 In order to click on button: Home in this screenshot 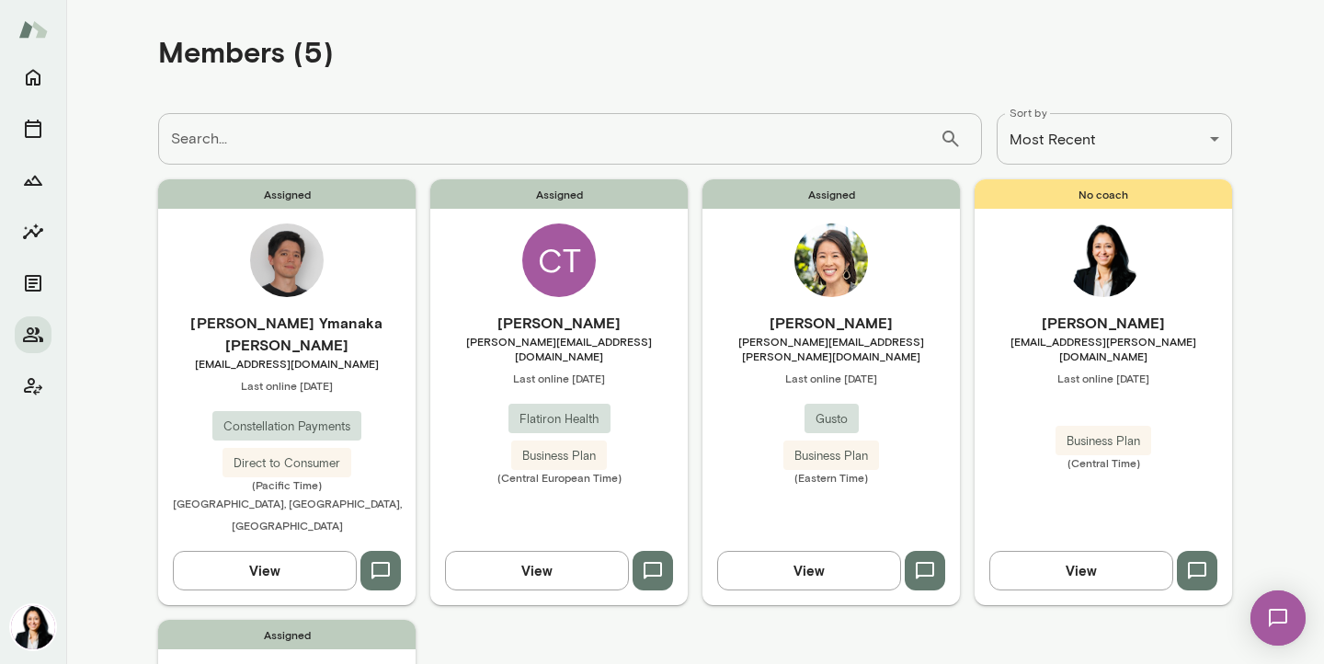, I will do `click(33, 77)`.